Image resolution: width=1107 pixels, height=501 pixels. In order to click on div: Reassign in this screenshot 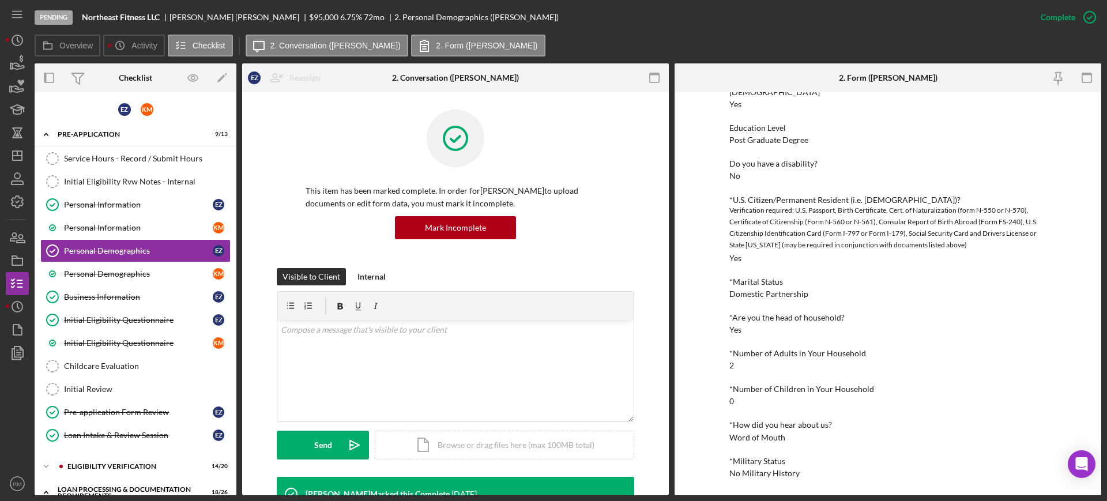, I will do `click(305, 78)`.